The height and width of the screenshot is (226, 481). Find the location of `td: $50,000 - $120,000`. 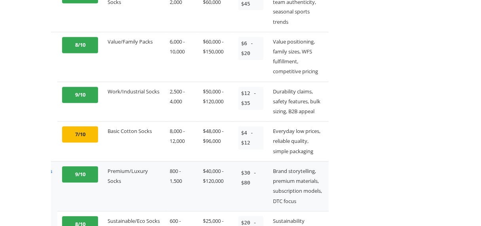

td: $50,000 - $120,000 is located at coordinates (216, 102).